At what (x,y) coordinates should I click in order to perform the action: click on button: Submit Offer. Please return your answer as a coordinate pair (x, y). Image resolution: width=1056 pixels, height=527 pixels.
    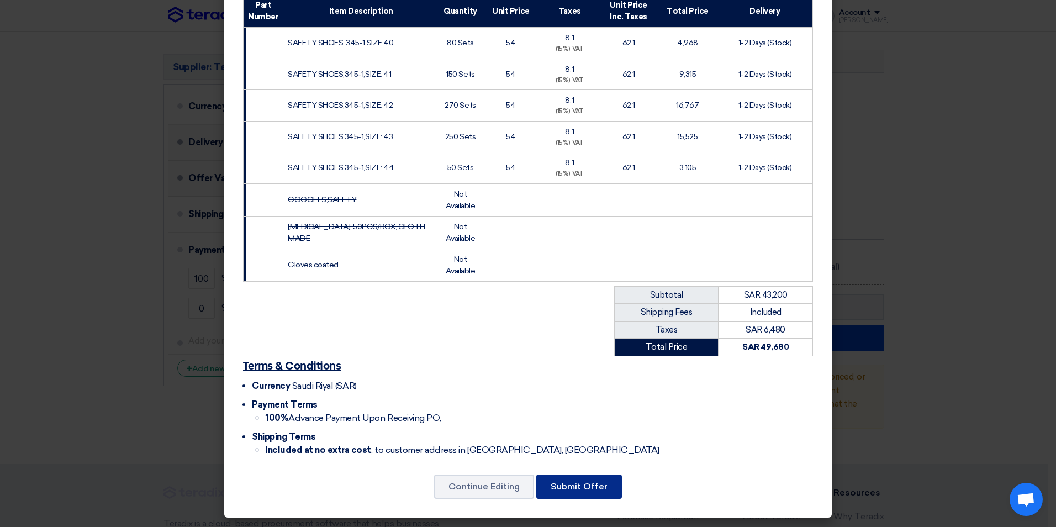
    Looking at the image, I should click on (579, 486).